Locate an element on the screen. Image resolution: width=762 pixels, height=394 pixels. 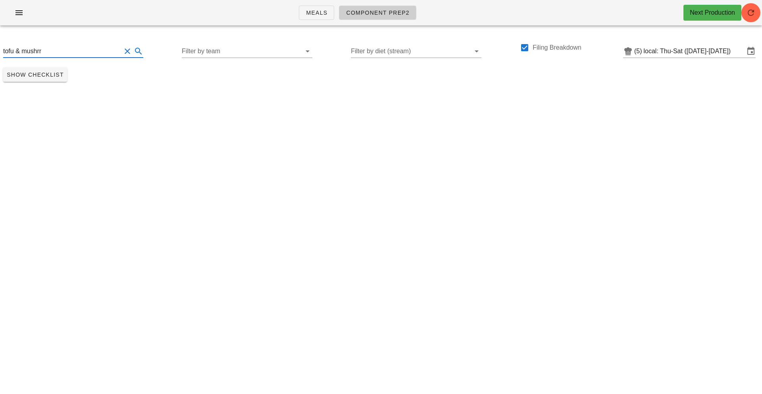
button: Show Checklist is located at coordinates (35, 75).